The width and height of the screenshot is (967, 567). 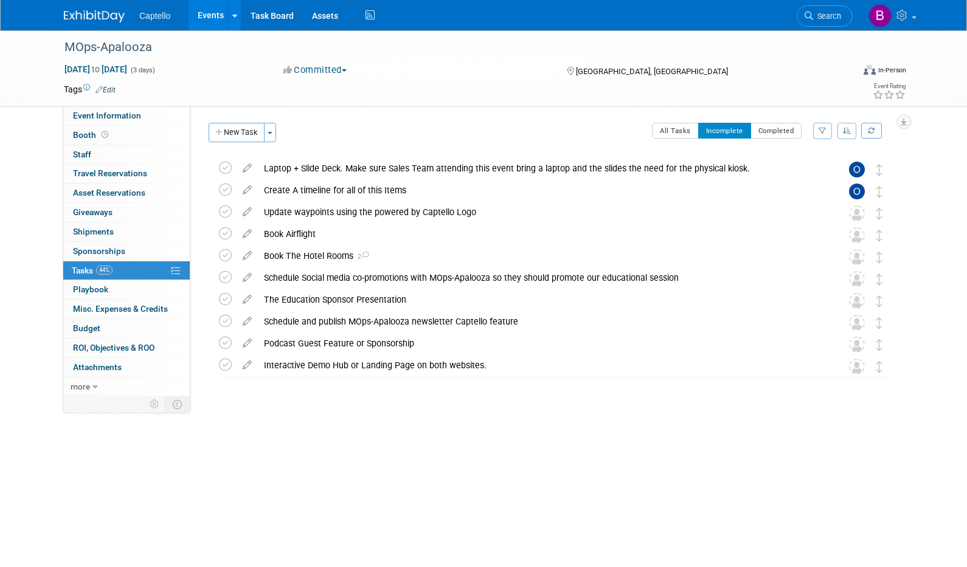 What do you see at coordinates (891, 70) in the screenshot?
I see `div: In-Person` at bounding box center [891, 70].